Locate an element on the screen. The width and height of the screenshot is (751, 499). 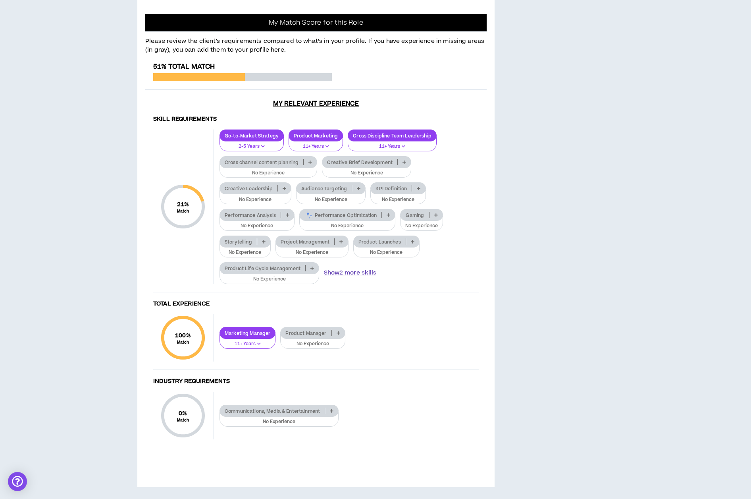
span: 0 % is located at coordinates (183, 413).